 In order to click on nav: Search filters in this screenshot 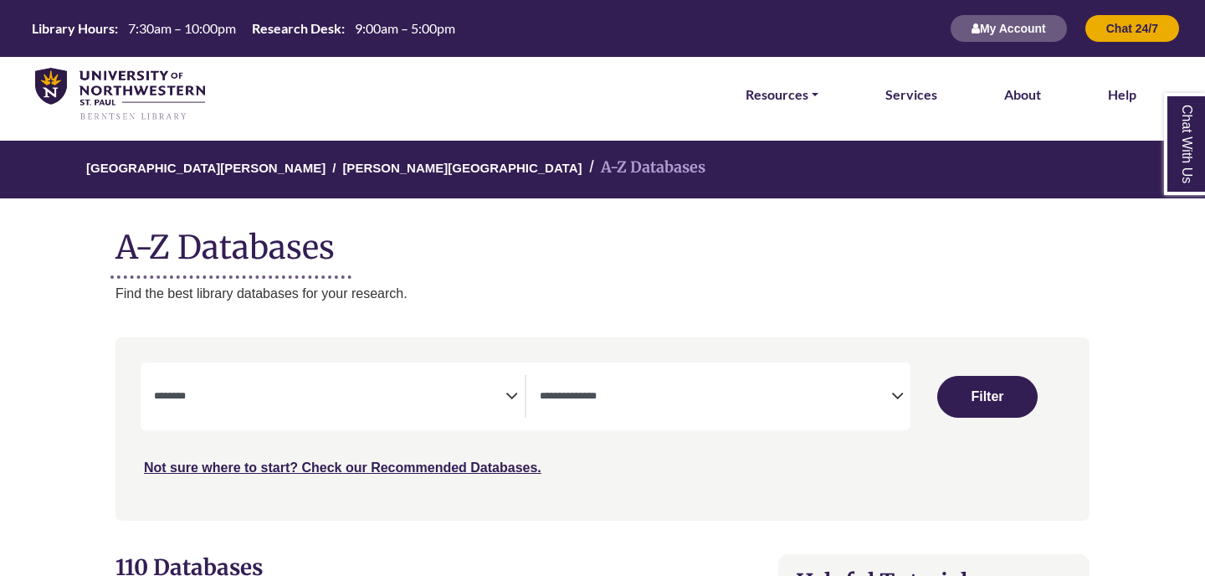, I will do `click(602, 428)`.